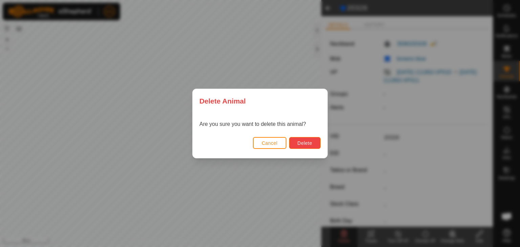 The height and width of the screenshot is (247, 520). What do you see at coordinates (304, 143) in the screenshot?
I see `span: Delete` at bounding box center [304, 143].